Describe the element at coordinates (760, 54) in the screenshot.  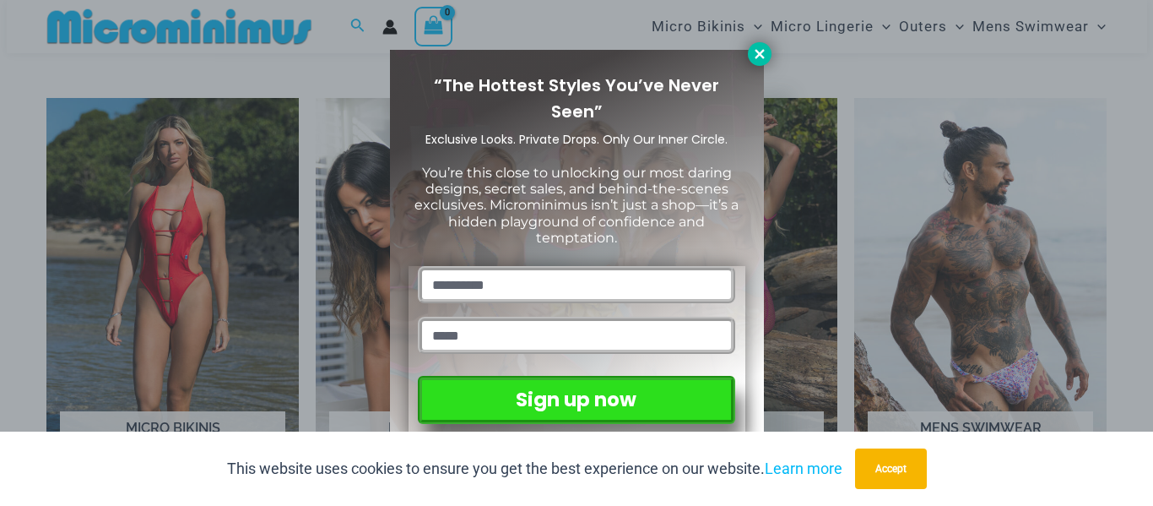
I see `button: Close` at that location.